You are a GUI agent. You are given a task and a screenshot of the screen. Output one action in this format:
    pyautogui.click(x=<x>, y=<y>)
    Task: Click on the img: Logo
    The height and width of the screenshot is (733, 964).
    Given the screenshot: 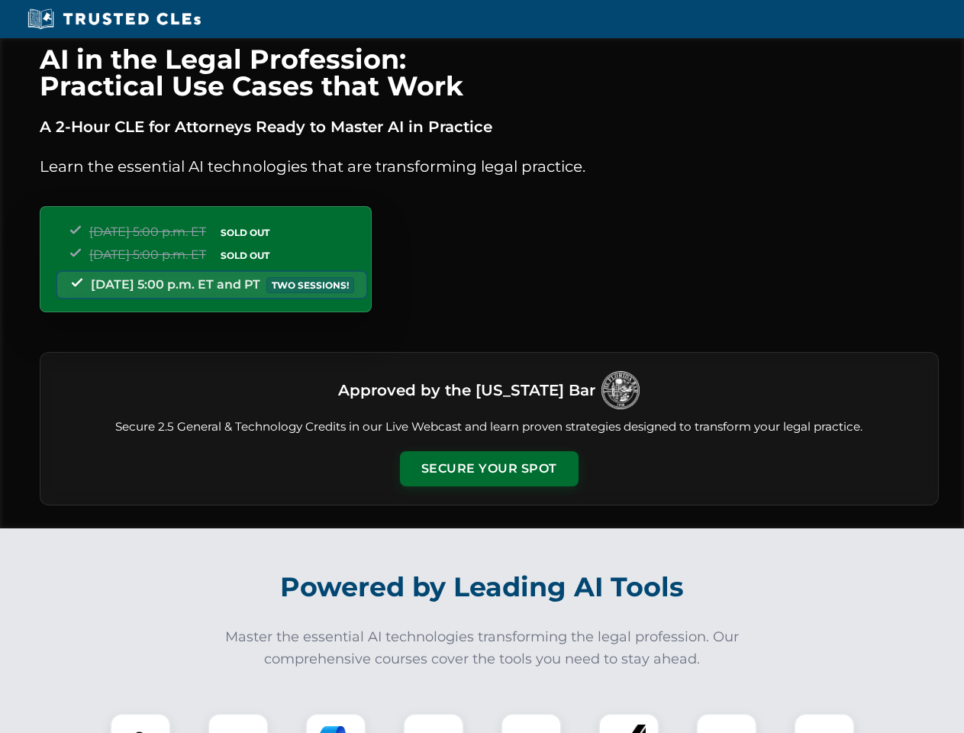 What is the action you would take?
    pyautogui.click(x=620, y=390)
    